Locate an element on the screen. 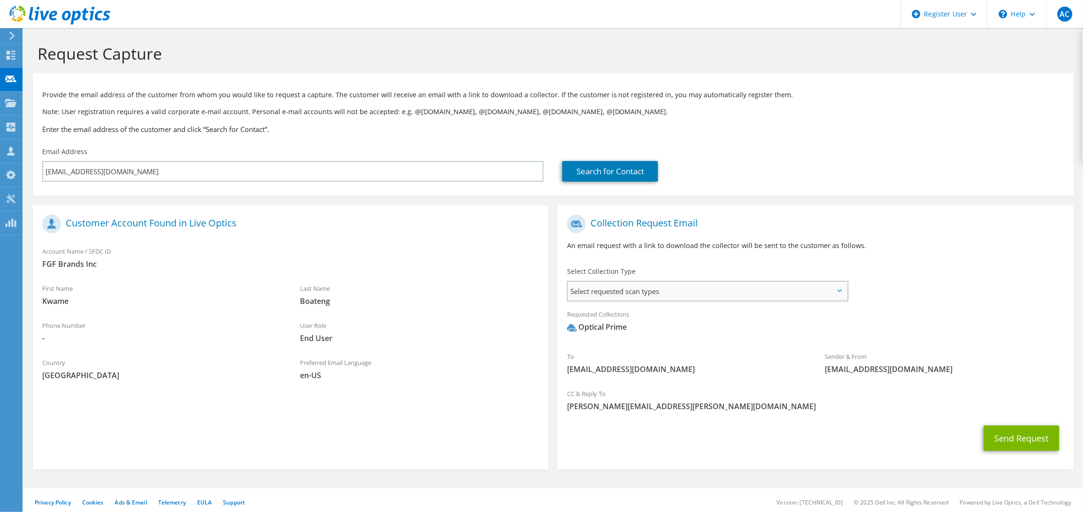  li: Powered by Live Optics, a Dell Technology is located at coordinates (1016, 502).